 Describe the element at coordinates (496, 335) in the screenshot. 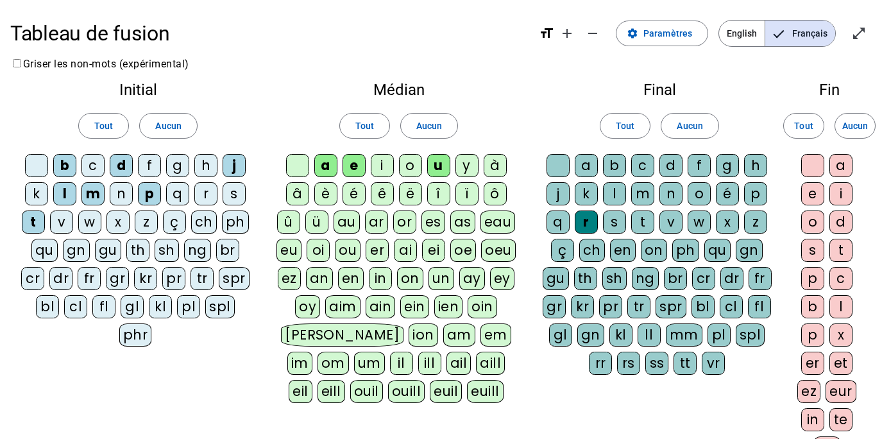

I see `div: em` at that location.